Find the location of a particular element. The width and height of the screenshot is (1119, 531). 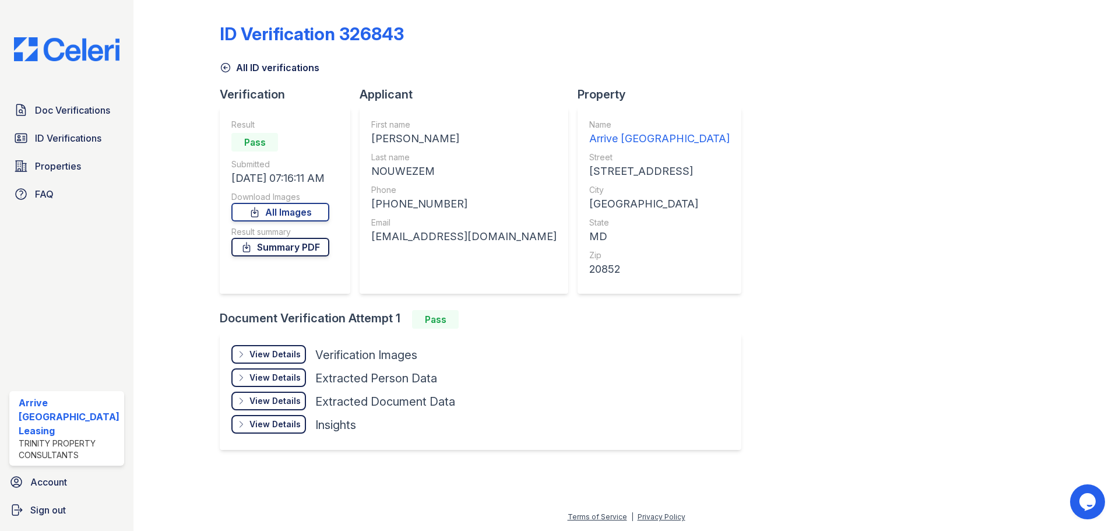

div: Result is located at coordinates (280, 125).